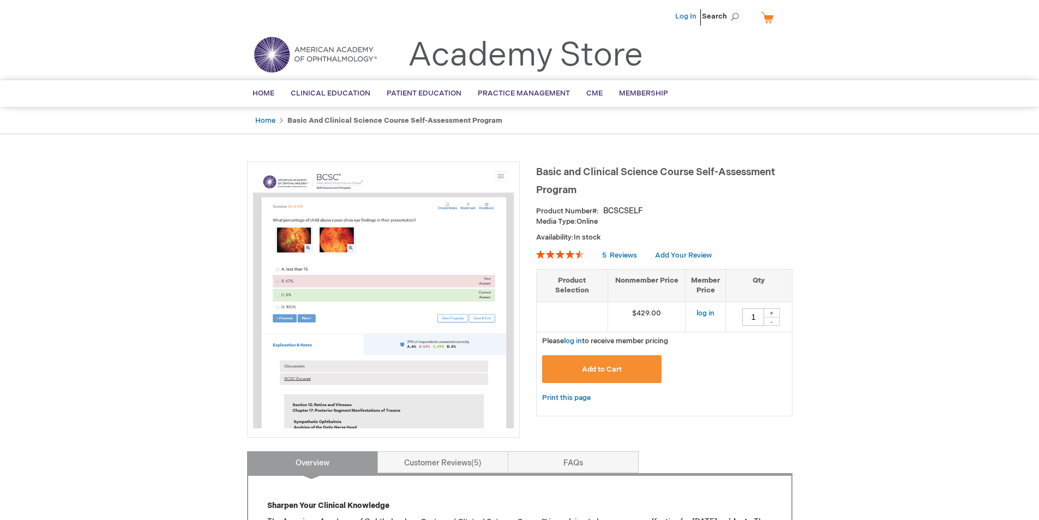 This screenshot has height=520, width=1039. What do you see at coordinates (424, 93) in the screenshot?
I see `span: Patient Education` at bounding box center [424, 93].